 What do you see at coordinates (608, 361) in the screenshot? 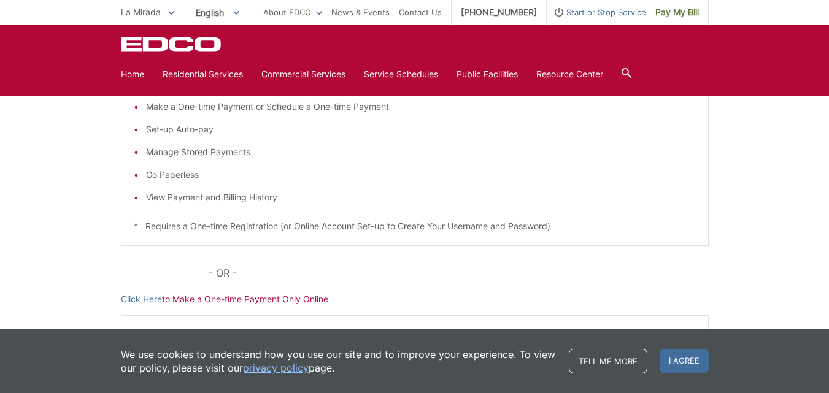
I see `a: Tell me more` at bounding box center [608, 361].